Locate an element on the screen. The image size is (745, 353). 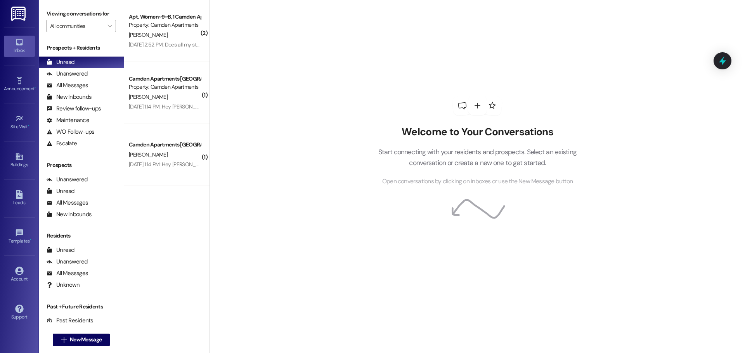
a: Leads is located at coordinates (19, 199).